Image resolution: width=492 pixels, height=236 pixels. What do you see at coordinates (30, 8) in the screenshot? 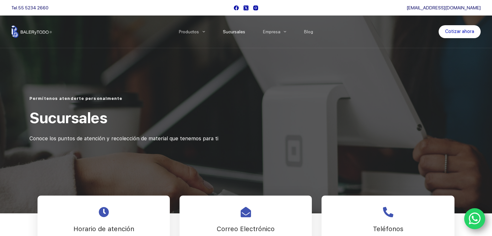
I see `span: Tel.` at bounding box center [30, 8].